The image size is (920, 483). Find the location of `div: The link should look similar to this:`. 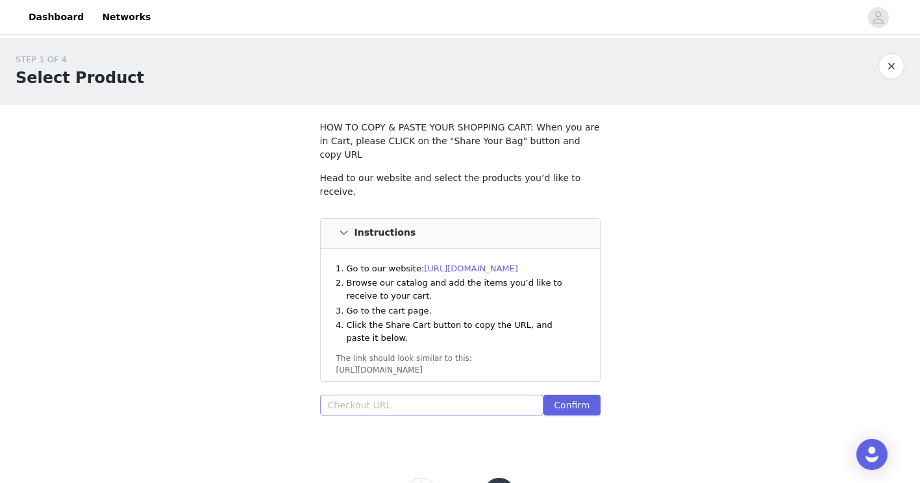

div: The link should look similar to this: is located at coordinates (460, 358).